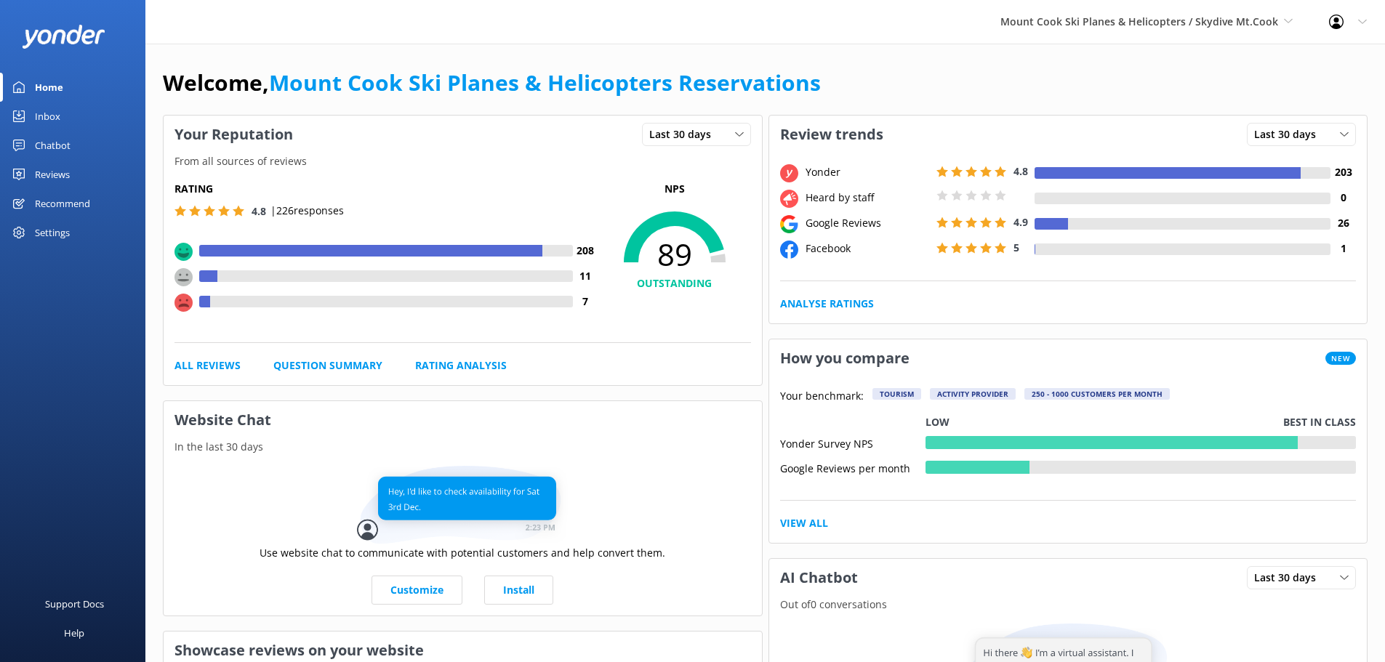 The image size is (1385, 662). Describe the element at coordinates (1068, 605) in the screenshot. I see `p: Out of 0 conversations` at that location.